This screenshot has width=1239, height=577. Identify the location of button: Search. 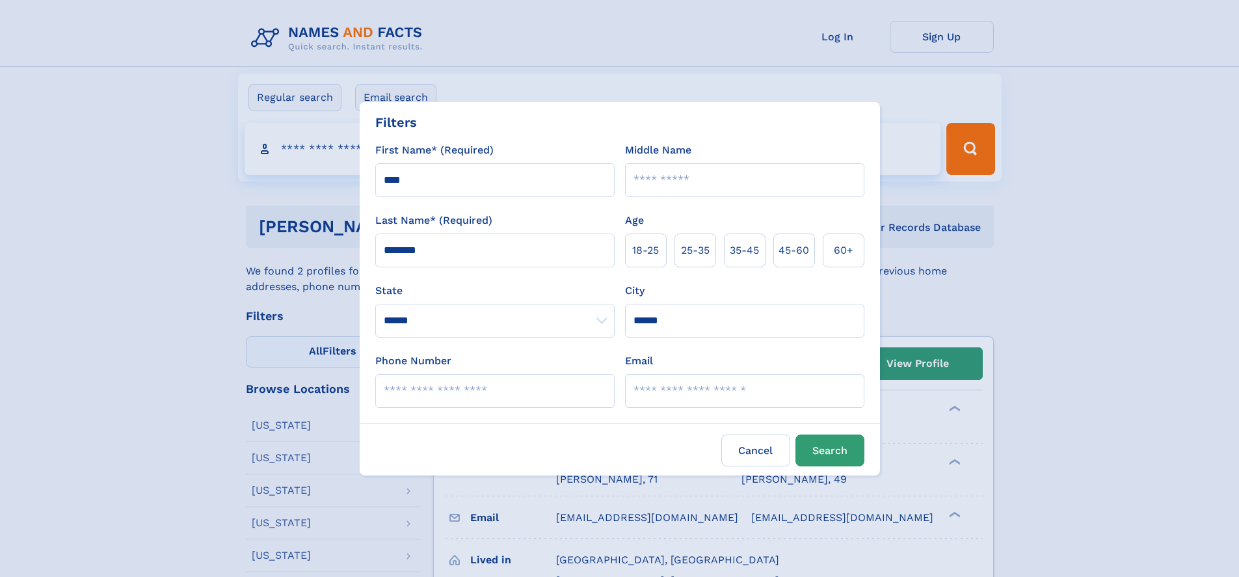
(830, 450).